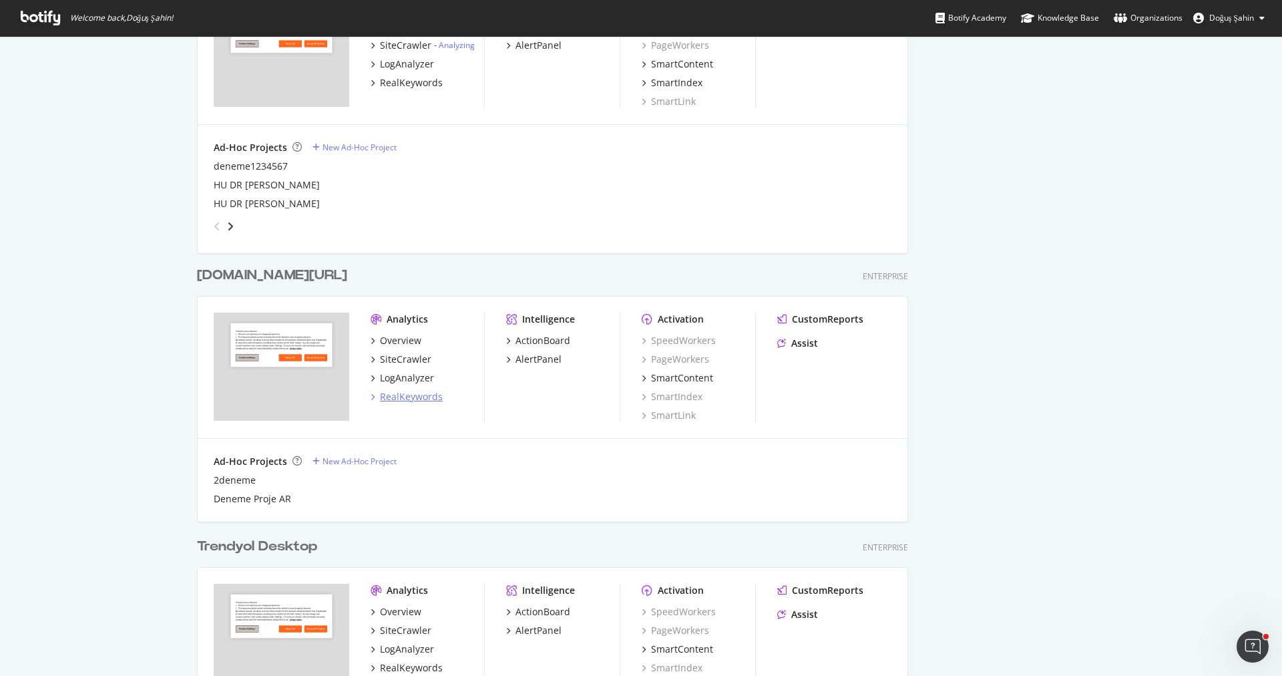  What do you see at coordinates (971, 18) in the screenshot?
I see `div: Botify Academy` at bounding box center [971, 18].